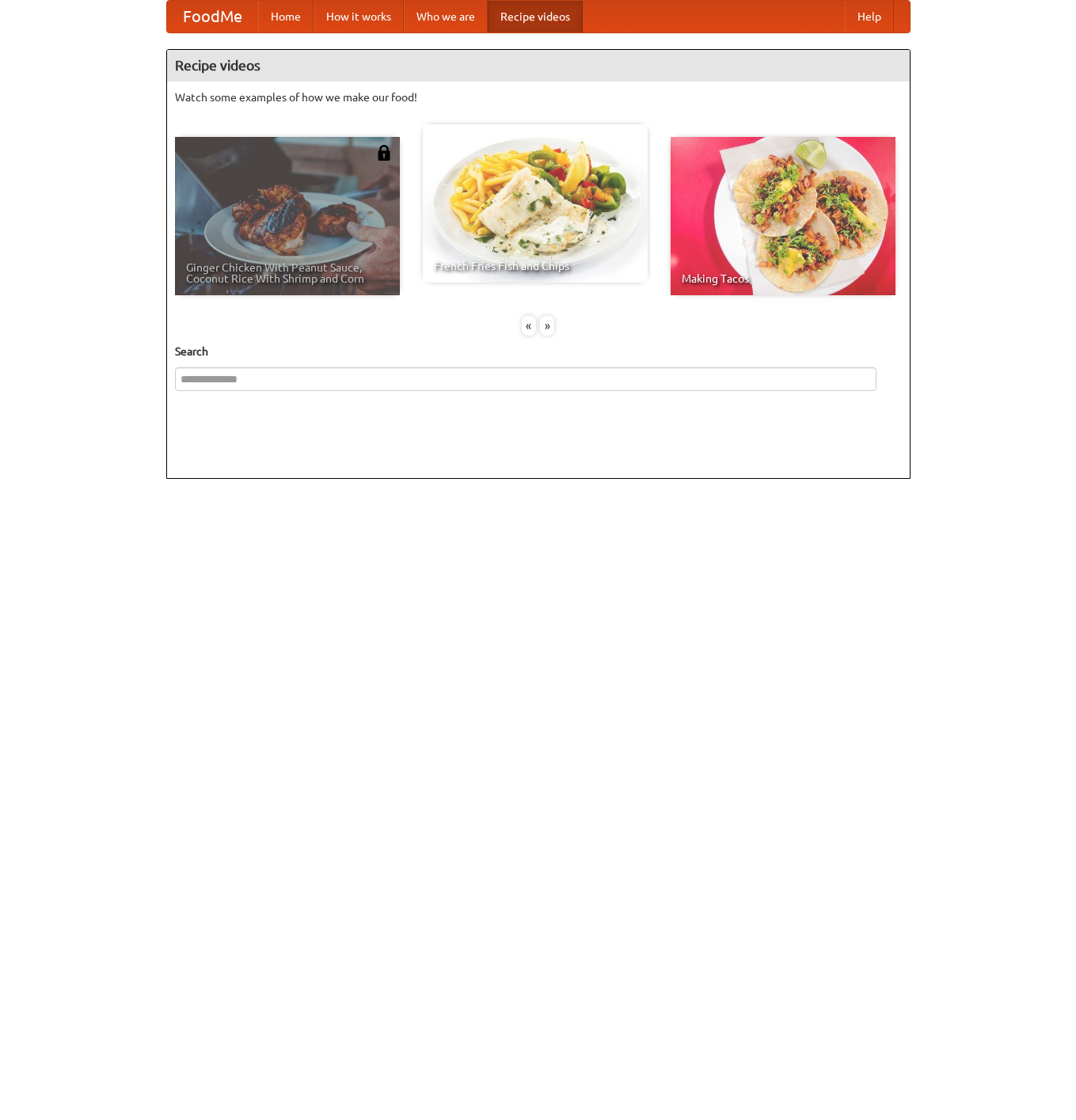 The height and width of the screenshot is (1120, 1076). Describe the element at coordinates (538, 97) in the screenshot. I see `p: Watch some examples of how we make our food!` at that location.